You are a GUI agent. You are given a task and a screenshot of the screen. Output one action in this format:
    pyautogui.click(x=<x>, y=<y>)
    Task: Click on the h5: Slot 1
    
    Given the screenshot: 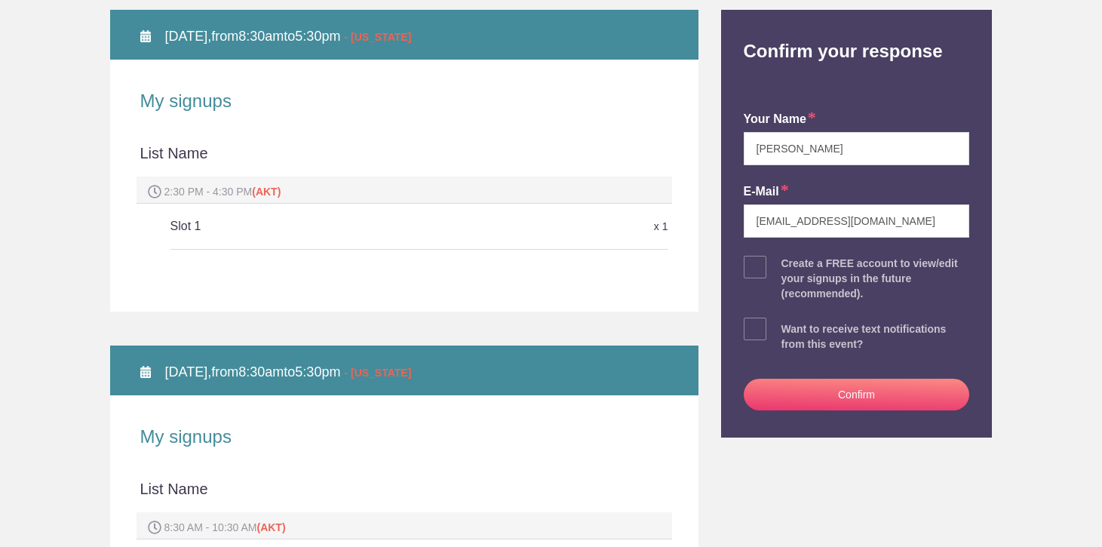 What is the action you would take?
    pyautogui.click(x=336, y=226)
    